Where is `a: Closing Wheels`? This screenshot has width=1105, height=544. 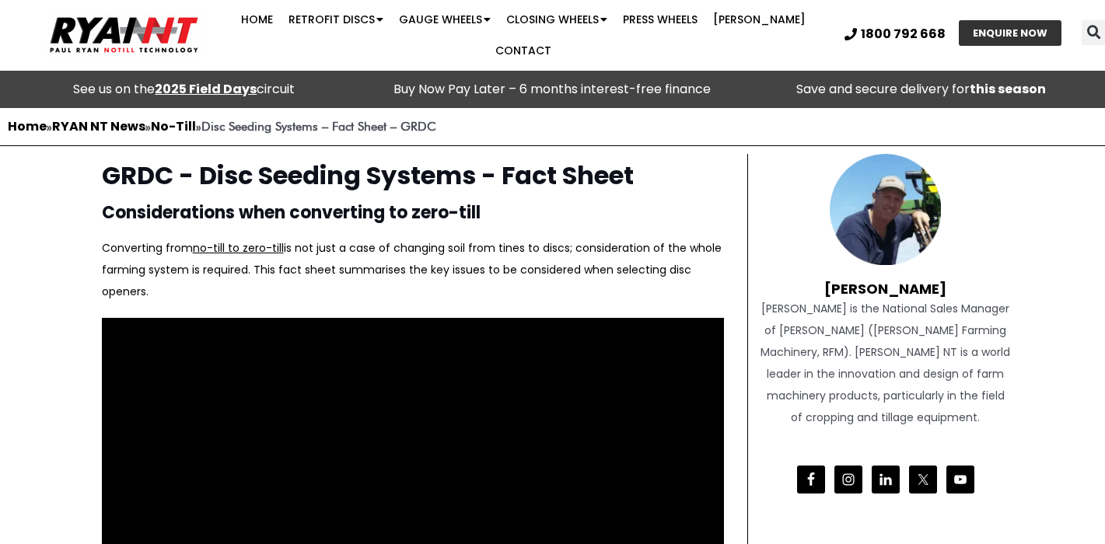
a: Closing Wheels is located at coordinates (557, 19).